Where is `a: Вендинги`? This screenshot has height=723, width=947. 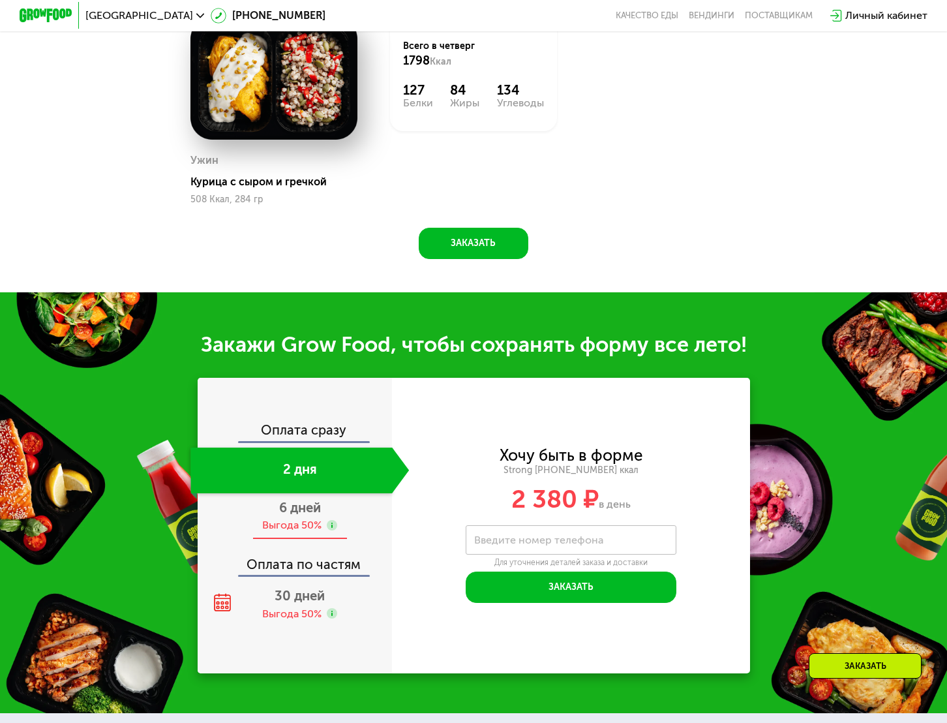 a: Вендинги is located at coordinates (712, 16).